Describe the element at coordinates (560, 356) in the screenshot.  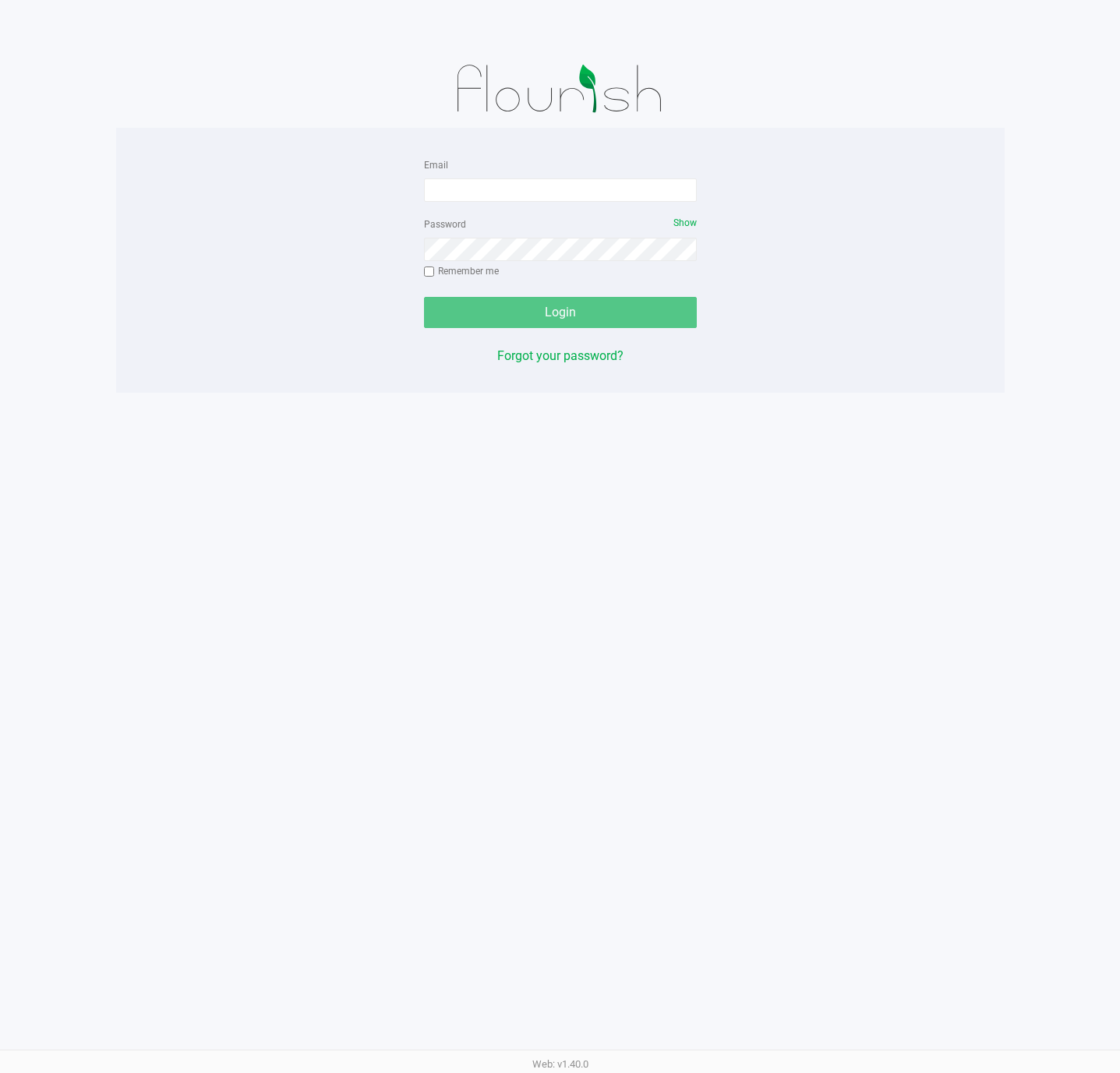
I see `button: Forgot your password?` at that location.